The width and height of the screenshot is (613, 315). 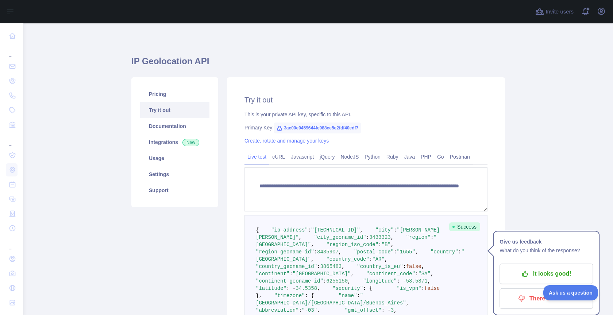 I want to click on a: Integrations New, so click(x=175, y=142).